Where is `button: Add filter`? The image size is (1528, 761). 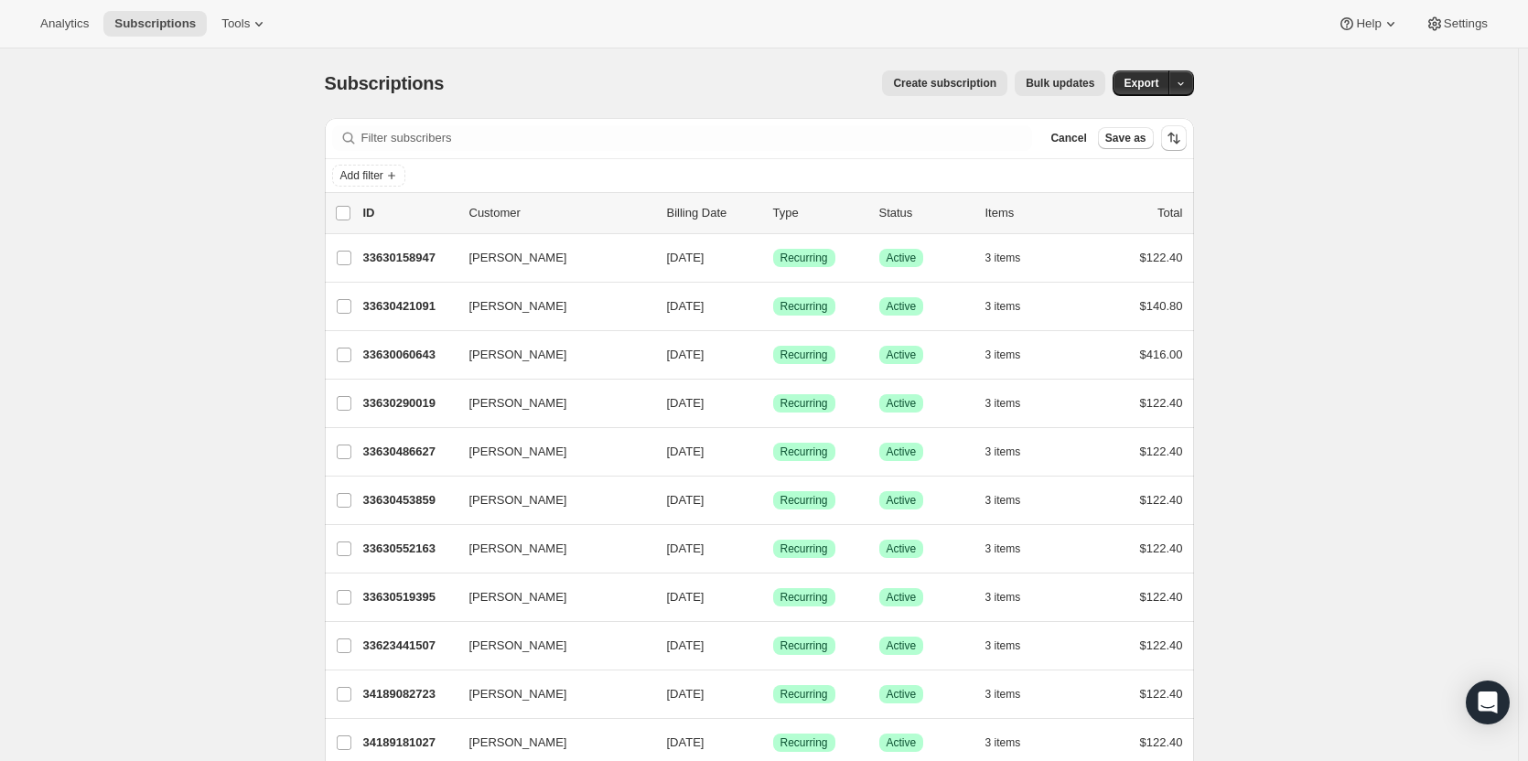 button: Add filter is located at coordinates (369, 176).